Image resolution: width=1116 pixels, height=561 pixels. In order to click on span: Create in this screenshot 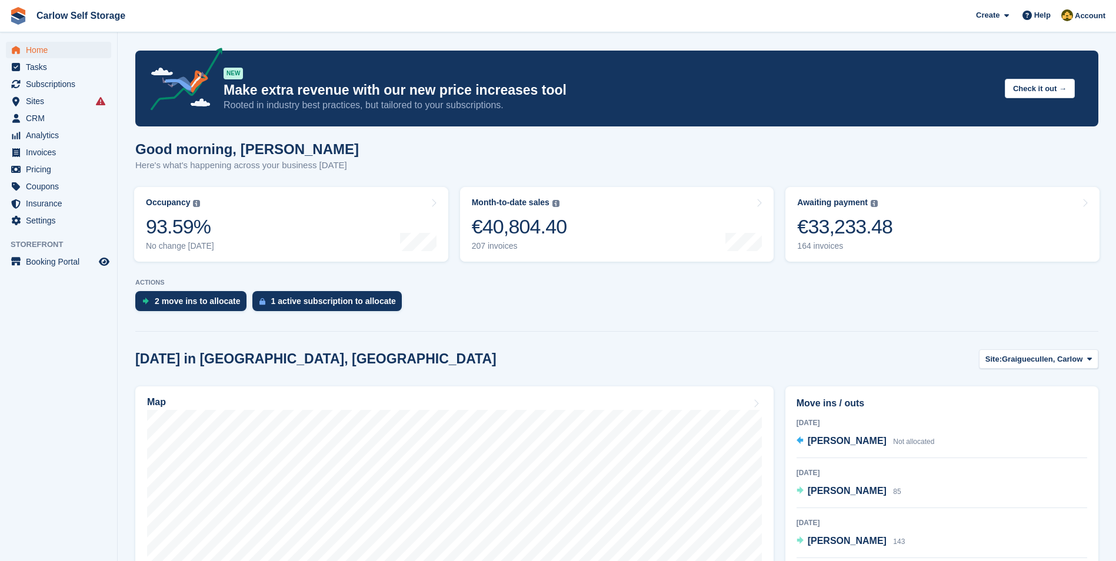, I will do `click(988, 15)`.